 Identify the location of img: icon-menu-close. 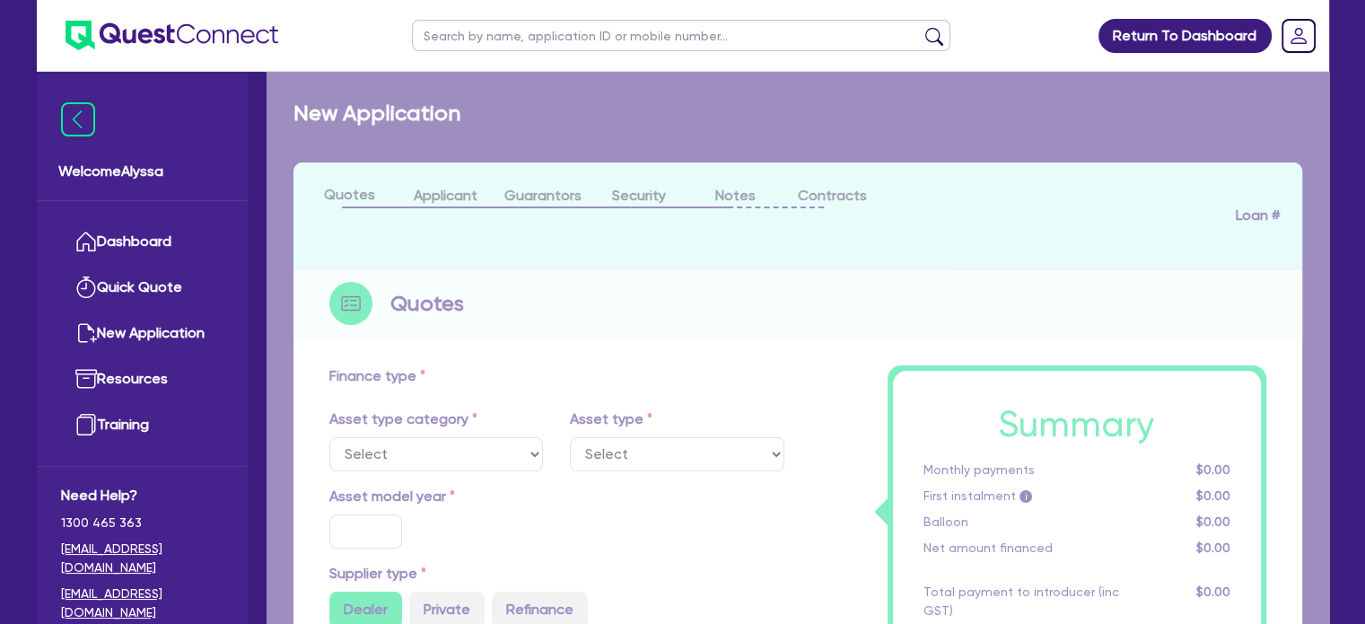
(78, 119).